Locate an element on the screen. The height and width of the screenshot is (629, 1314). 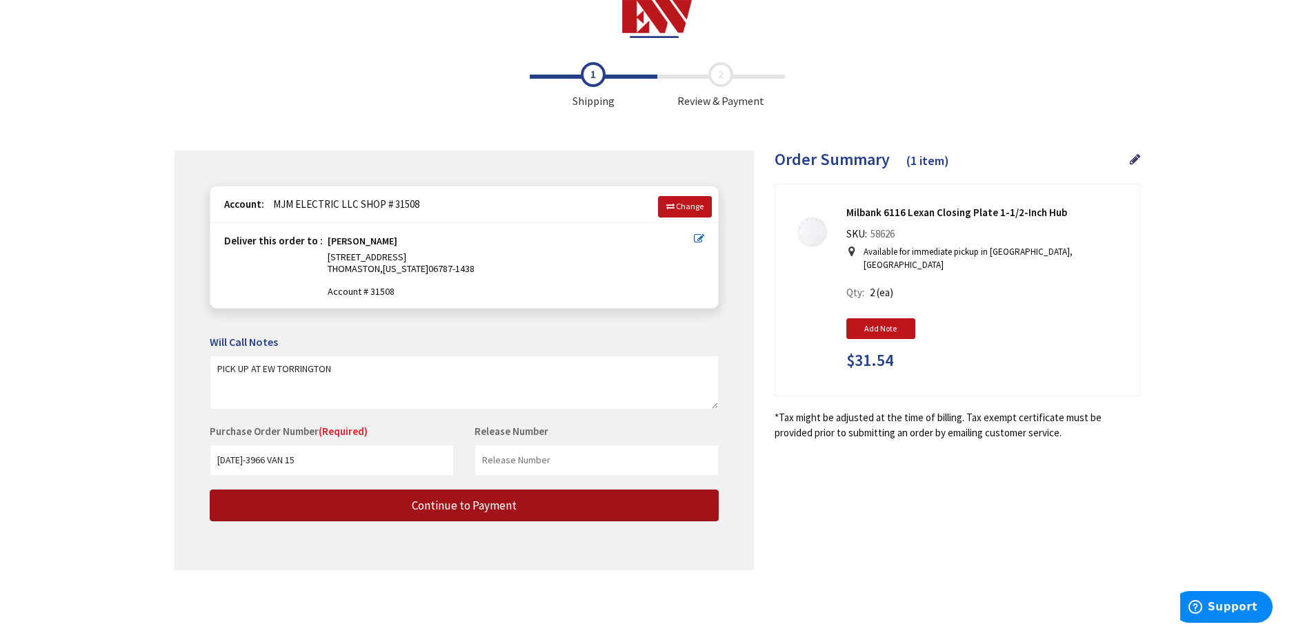
span: Change is located at coordinates (690, 206).